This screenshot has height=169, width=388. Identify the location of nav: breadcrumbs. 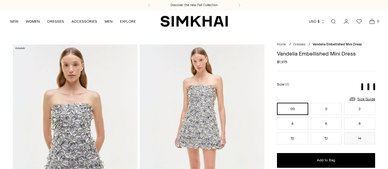
(326, 45).